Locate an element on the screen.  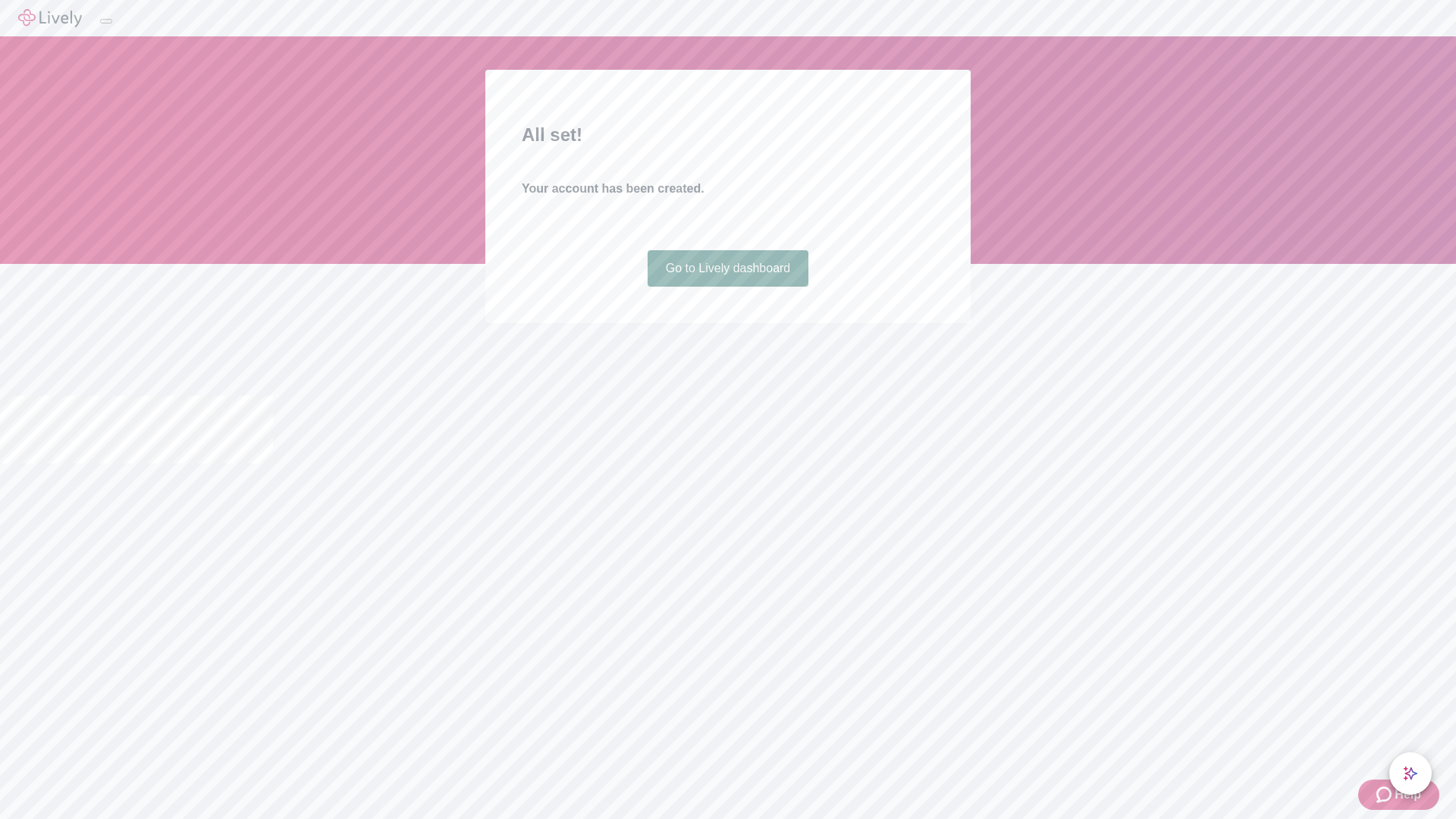
button: chat is located at coordinates (1410, 773).